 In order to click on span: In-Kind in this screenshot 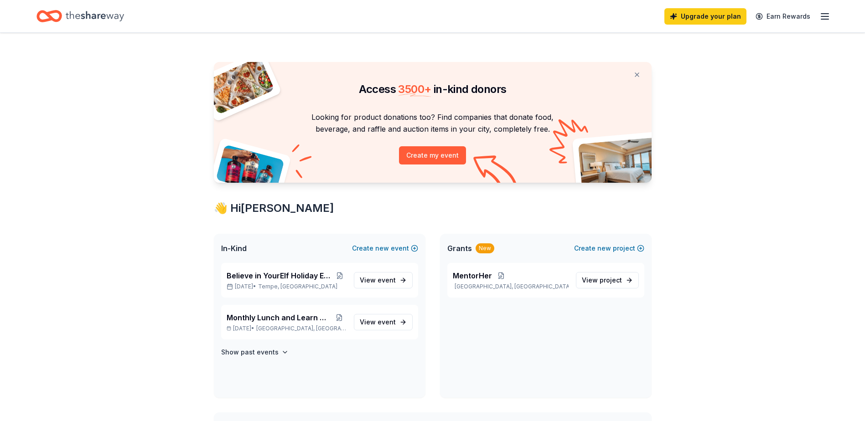, I will do `click(234, 248)`.